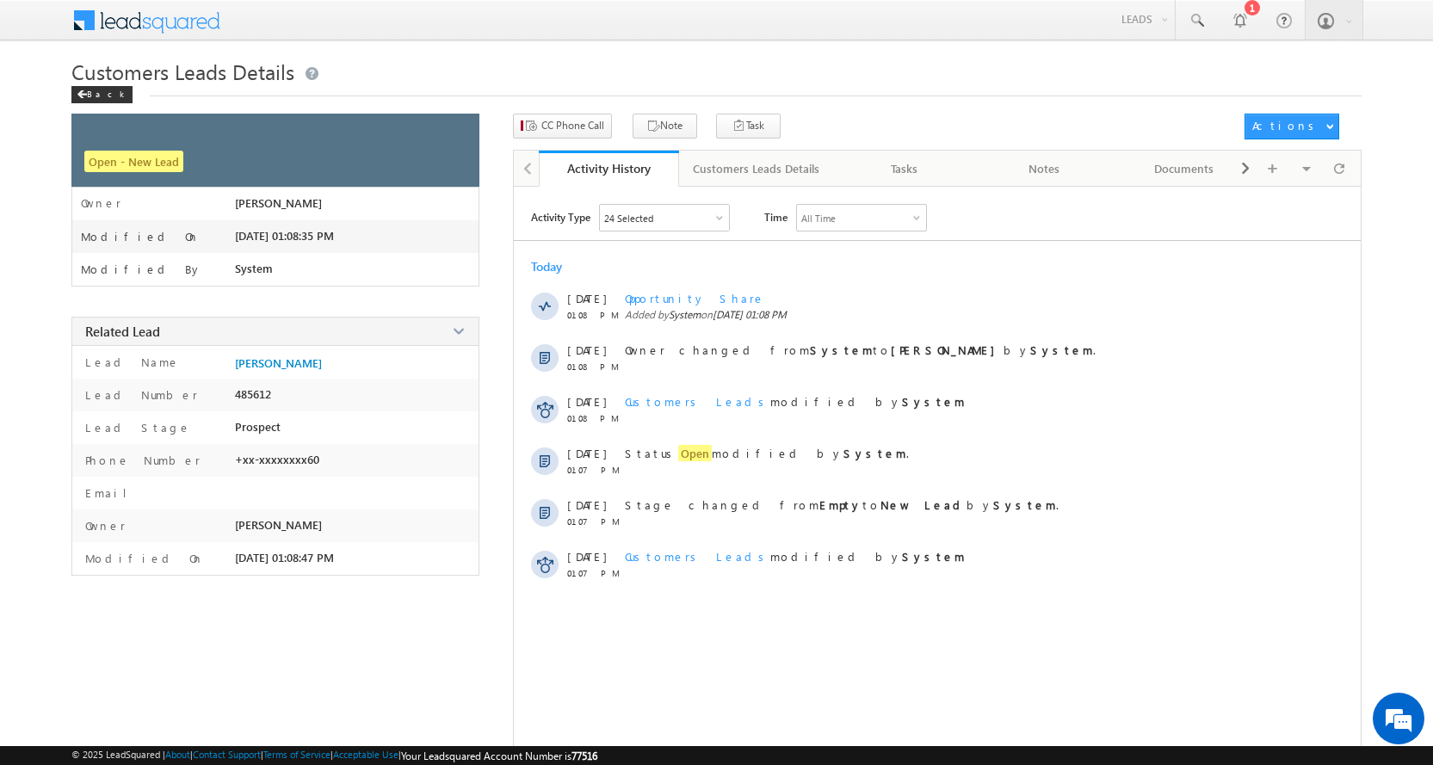  I want to click on div: Today, so click(559, 266).